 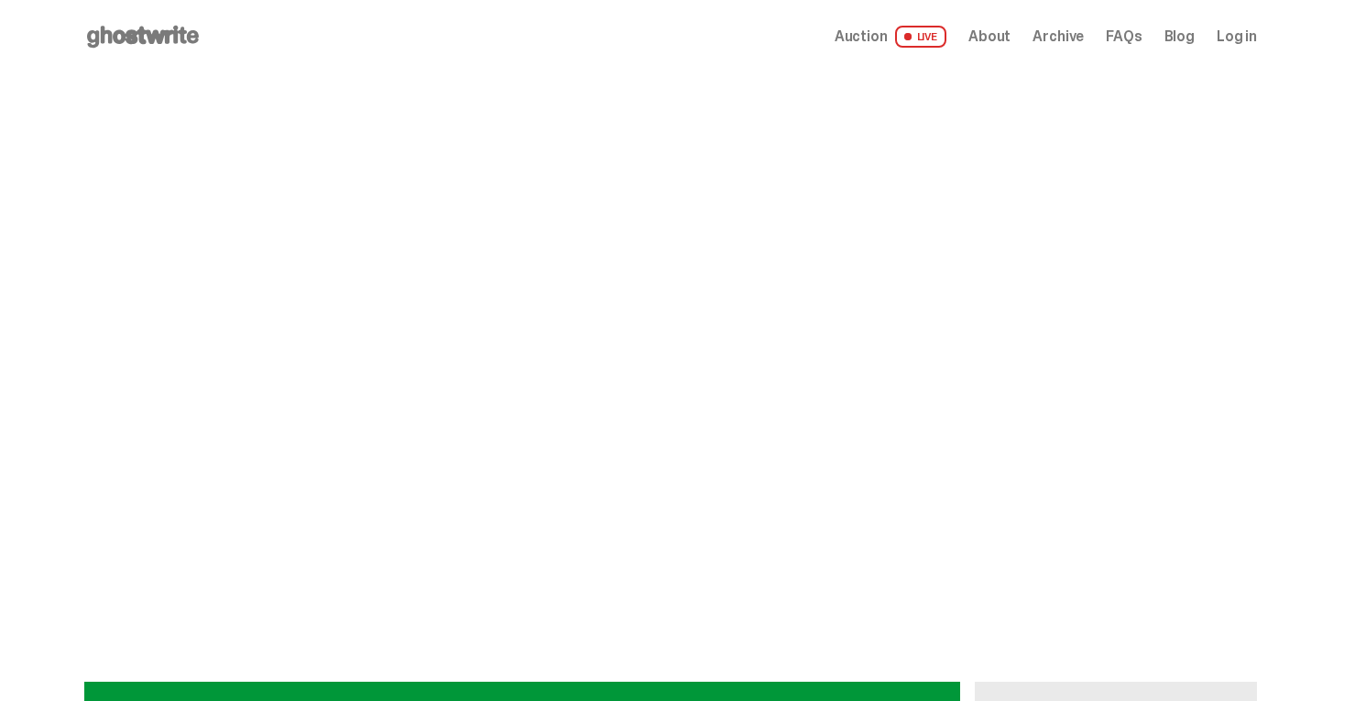 I want to click on span: LIVE, so click(x=921, y=37).